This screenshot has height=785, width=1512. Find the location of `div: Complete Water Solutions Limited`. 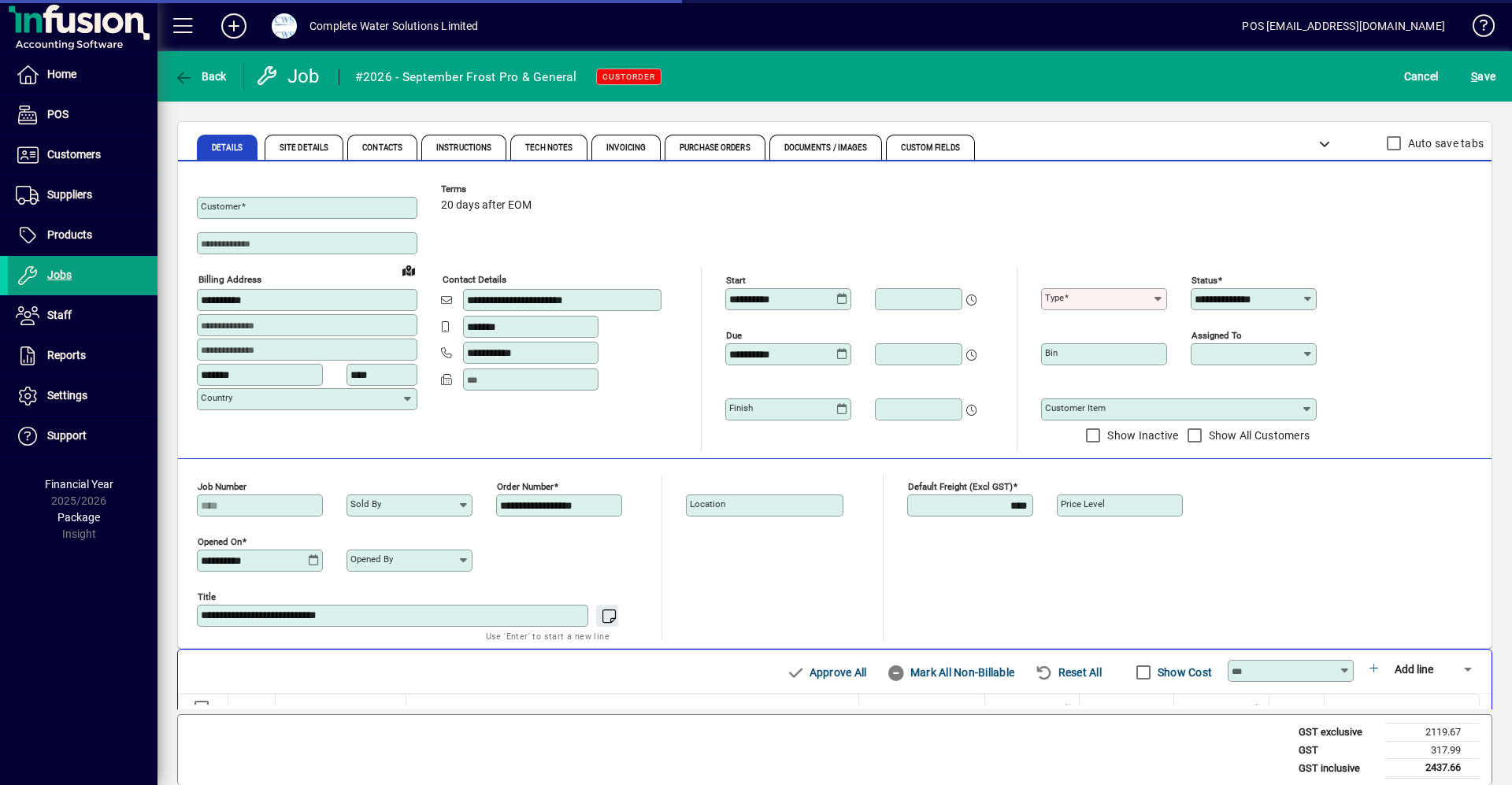

div: Complete Water Solutions Limited is located at coordinates (394, 26).